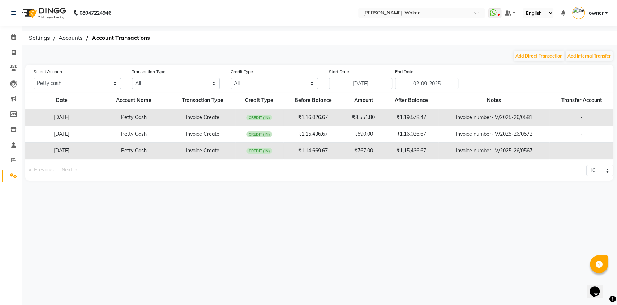 The width and height of the screenshot is (617, 305). I want to click on b: 08047224946, so click(95, 13).